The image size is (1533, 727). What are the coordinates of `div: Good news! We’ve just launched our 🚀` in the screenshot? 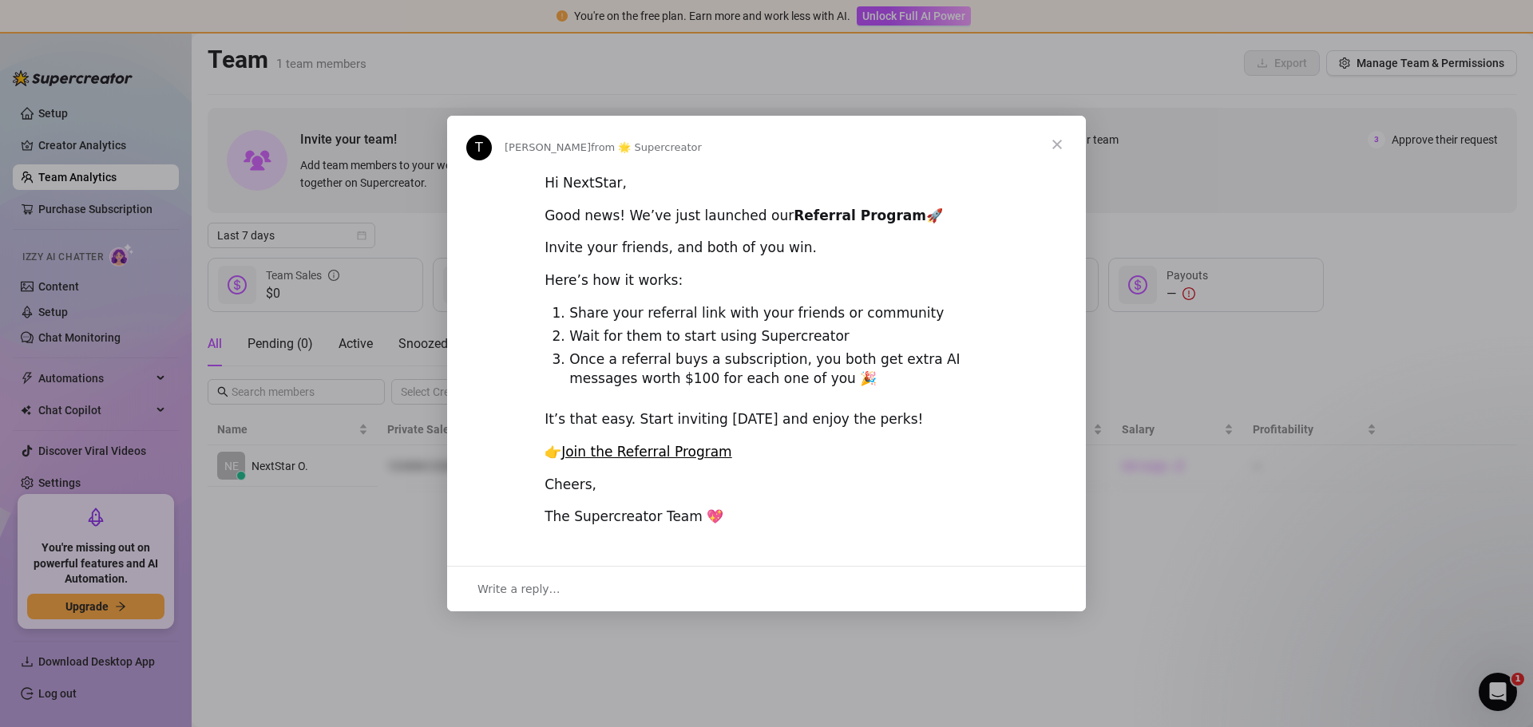 It's located at (767, 216).